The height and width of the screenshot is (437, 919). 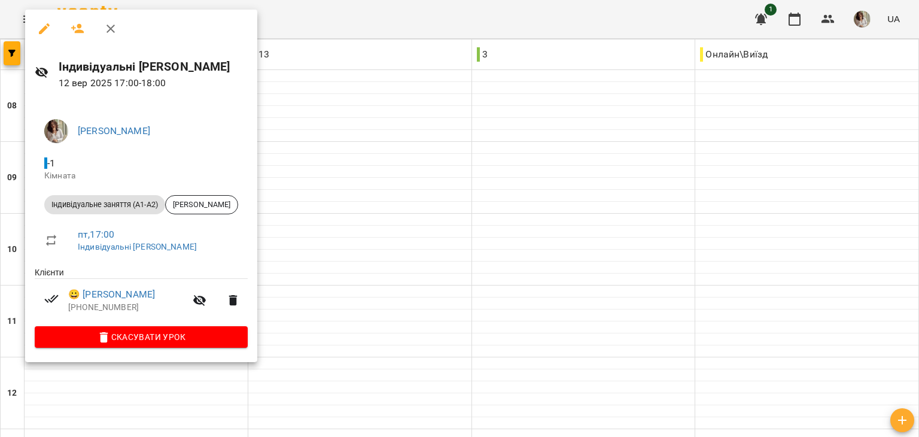 I want to click on button: Скасувати Урок, so click(x=141, y=337).